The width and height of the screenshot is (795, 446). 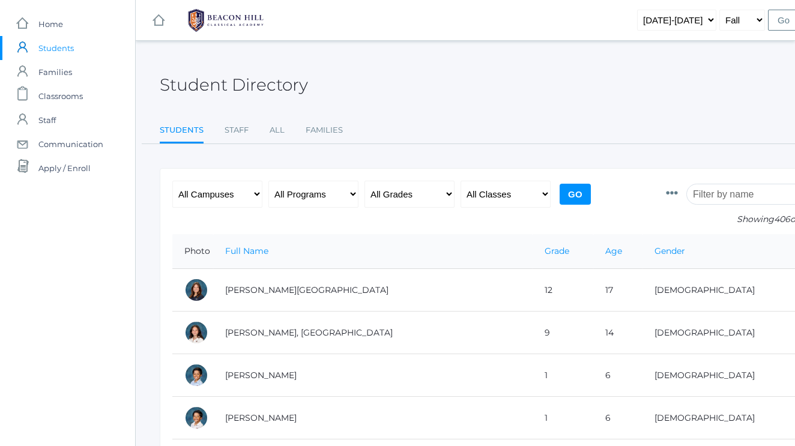 What do you see at coordinates (236, 130) in the screenshot?
I see `a: Staff` at bounding box center [236, 130].